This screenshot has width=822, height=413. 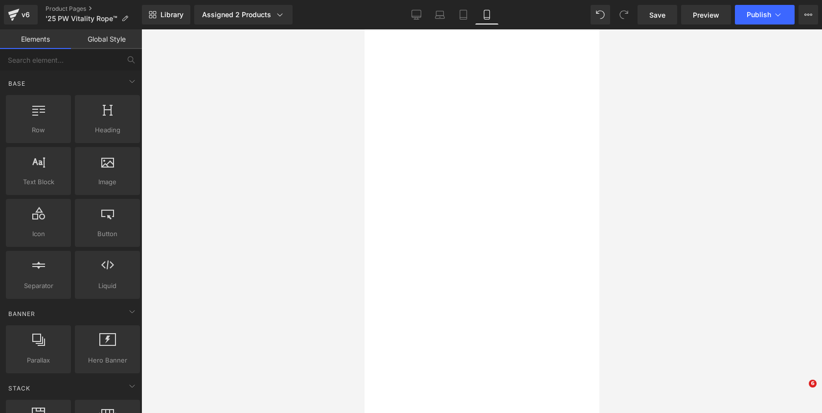 I want to click on a: Laptop, so click(x=440, y=15).